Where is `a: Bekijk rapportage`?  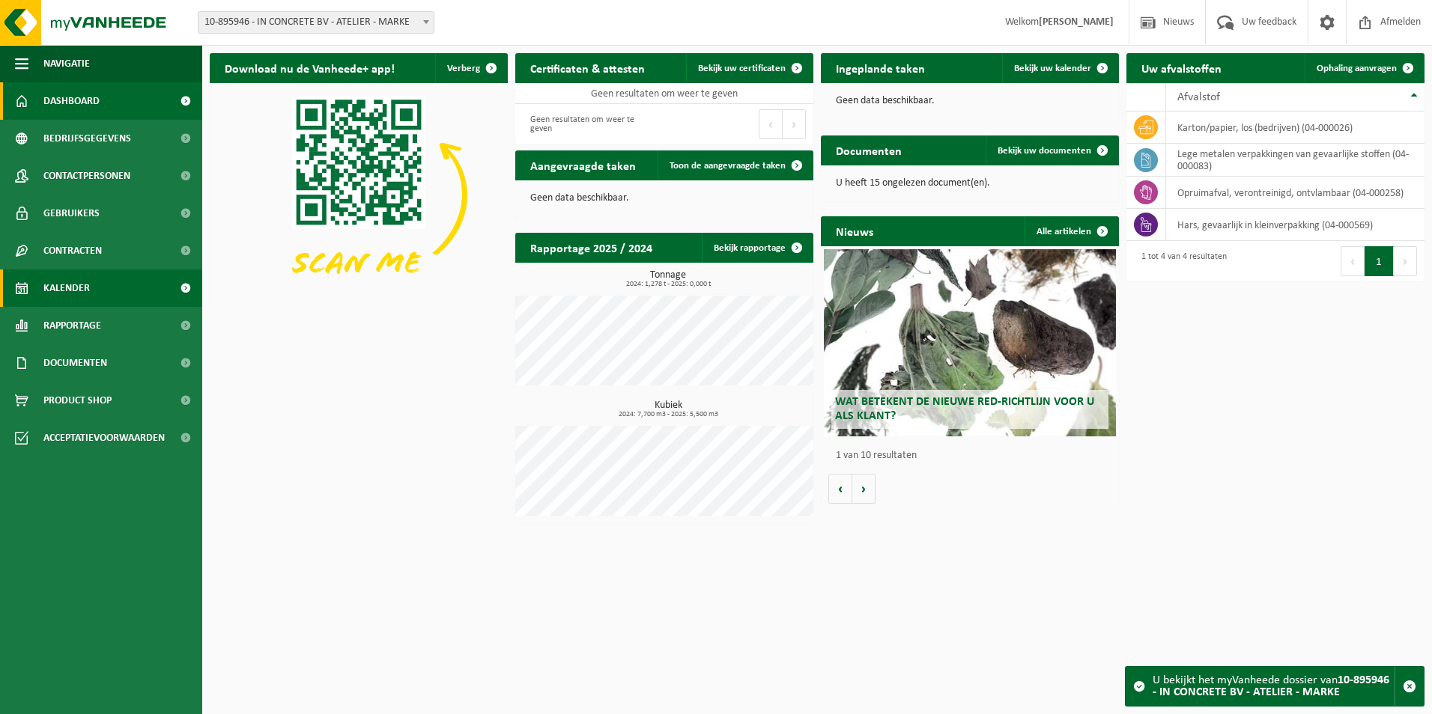 a: Bekijk rapportage is located at coordinates (756, 248).